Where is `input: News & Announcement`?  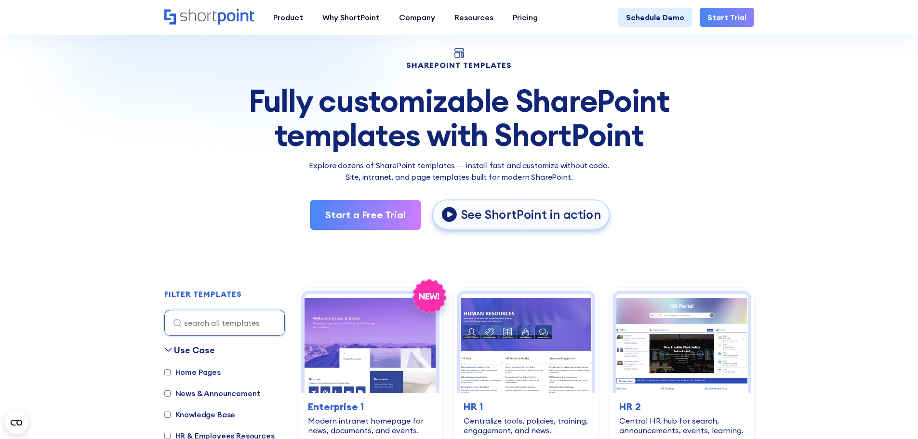 input: News & Announcement is located at coordinates (167, 393).